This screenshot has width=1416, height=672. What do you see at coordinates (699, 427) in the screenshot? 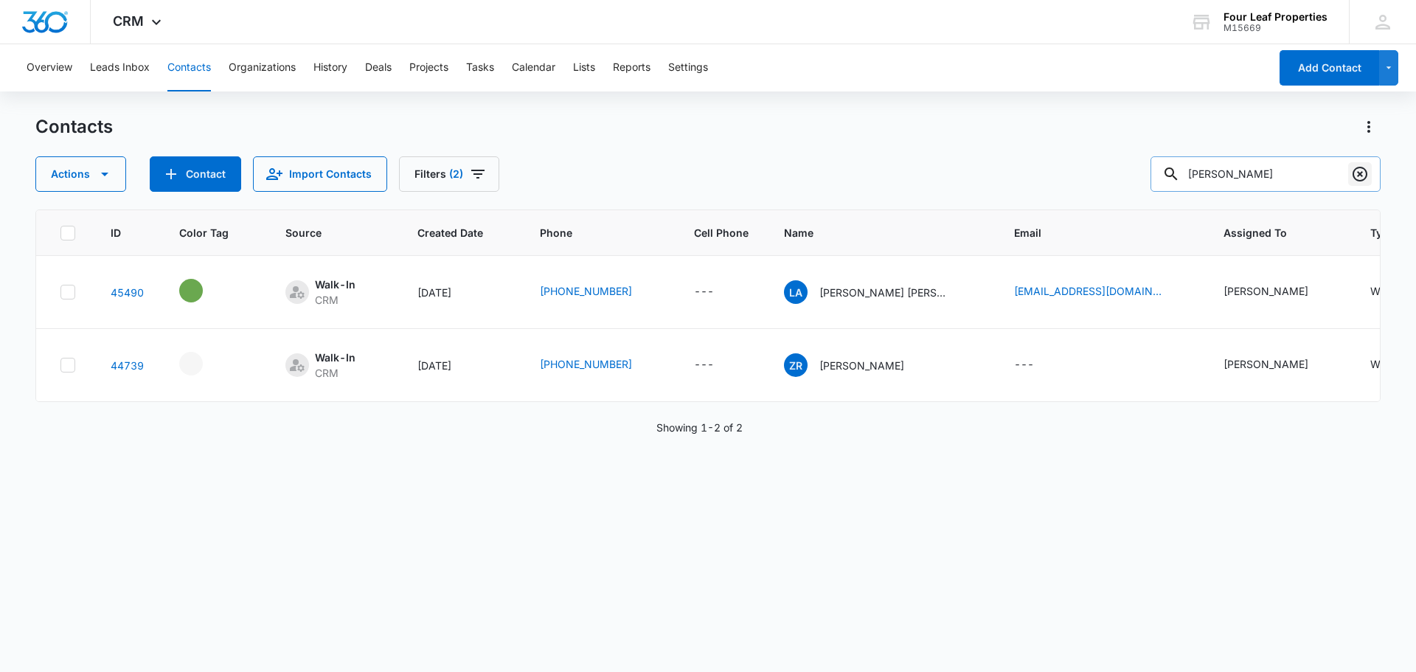
I see `p: Showing 1-2 of 2` at bounding box center [699, 427].